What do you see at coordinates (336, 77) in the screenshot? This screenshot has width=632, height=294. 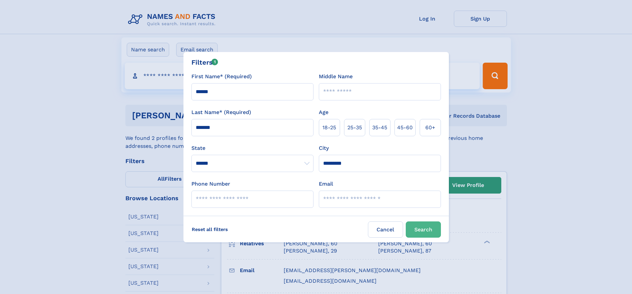 I see `label: Middle Name` at bounding box center [336, 77].